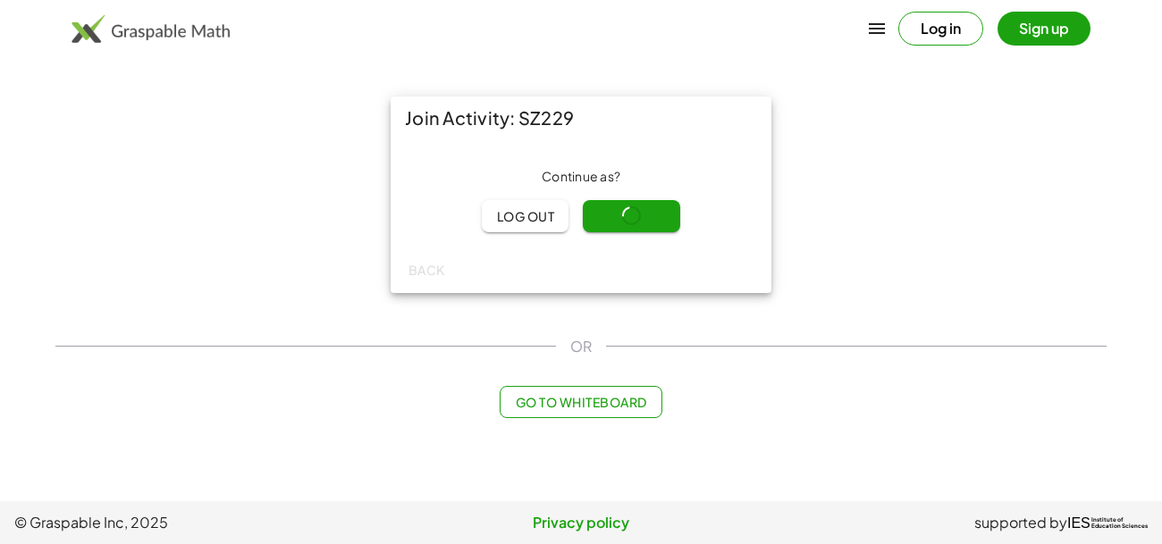 Image resolution: width=1162 pixels, height=544 pixels. I want to click on button: Log in, so click(940, 29).